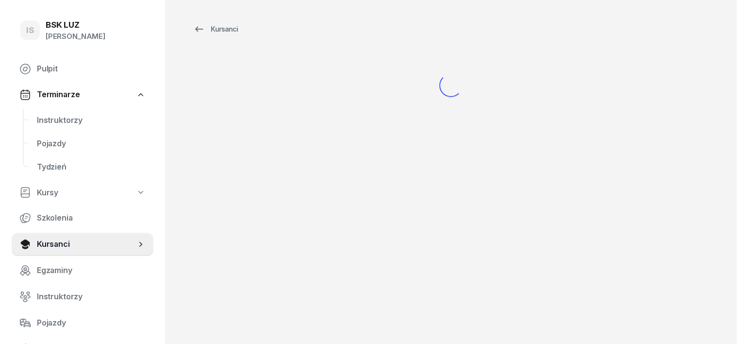  I want to click on a: Kursy, so click(82, 193).